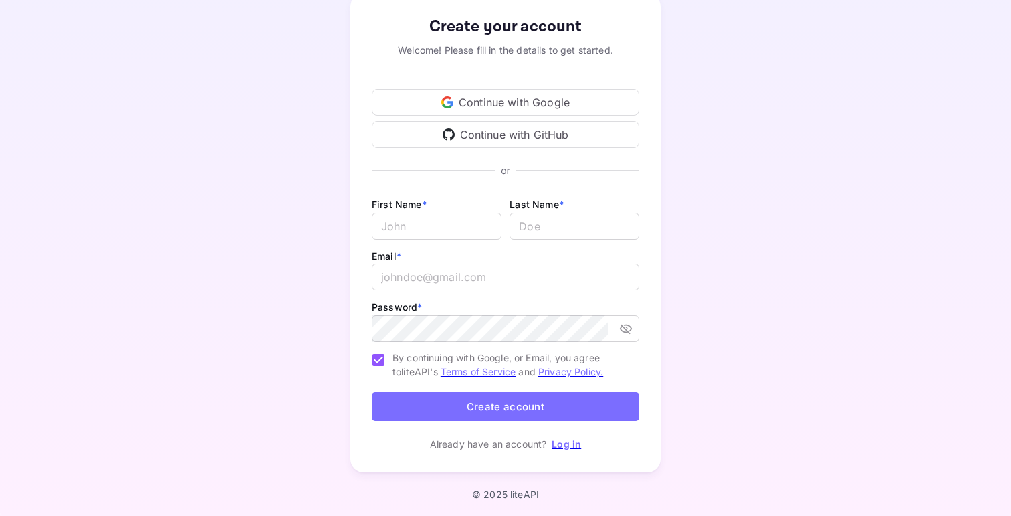  Describe the element at coordinates (506, 134) in the screenshot. I see `div: Continue with GitHub` at that location.